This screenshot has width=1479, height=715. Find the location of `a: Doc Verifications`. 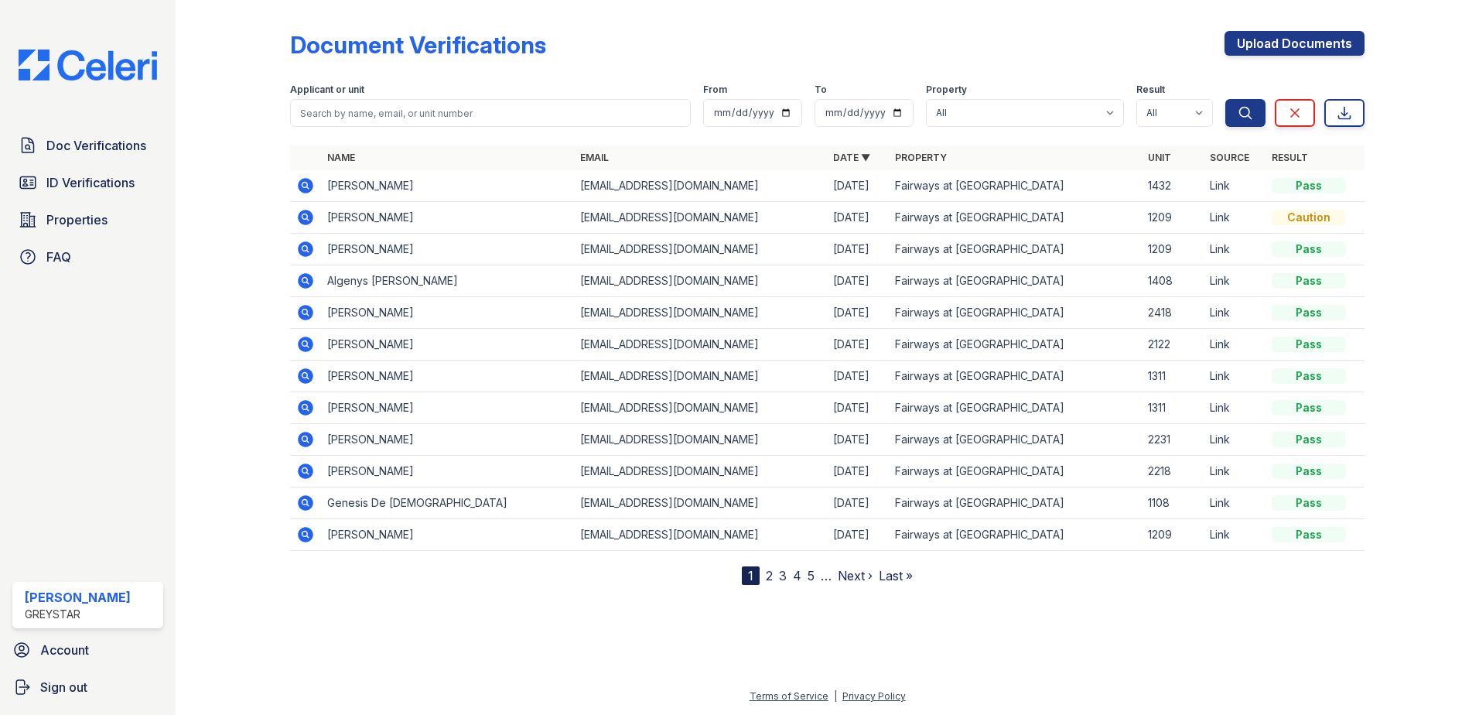

a: Doc Verifications is located at coordinates (87, 145).